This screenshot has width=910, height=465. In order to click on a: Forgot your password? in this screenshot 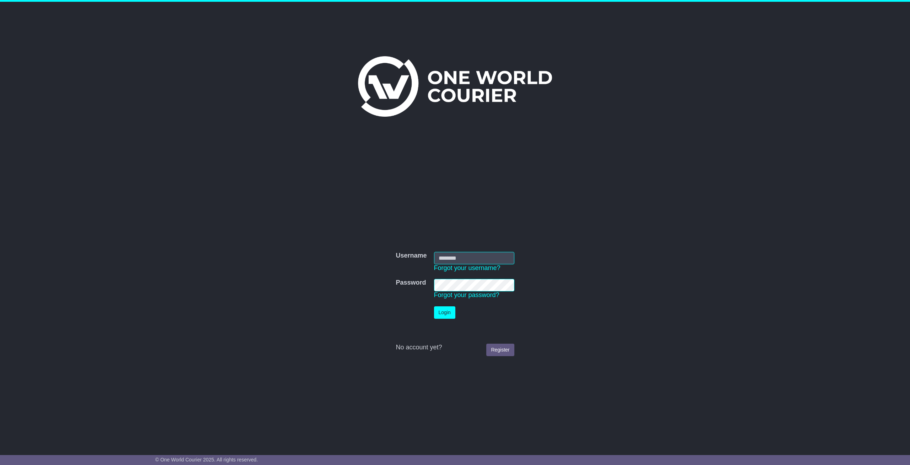, I will do `click(467, 295)`.